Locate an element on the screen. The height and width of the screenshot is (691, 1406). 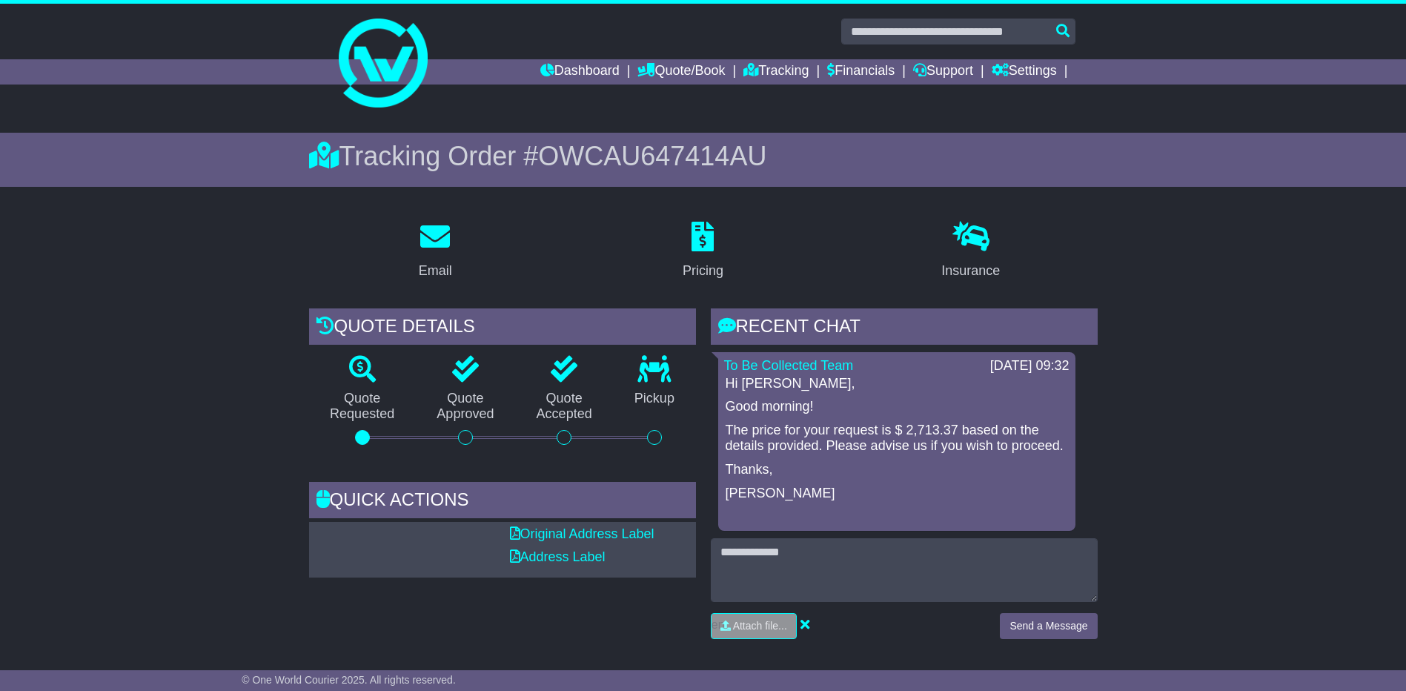
button: Send a Message is located at coordinates (1048, 625).